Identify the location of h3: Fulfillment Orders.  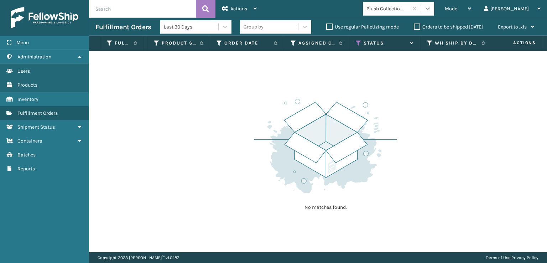
(123, 27).